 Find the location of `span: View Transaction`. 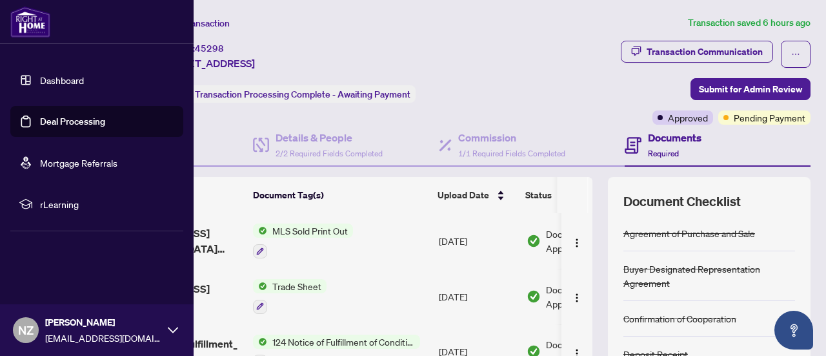

span: View Transaction is located at coordinates (195, 23).